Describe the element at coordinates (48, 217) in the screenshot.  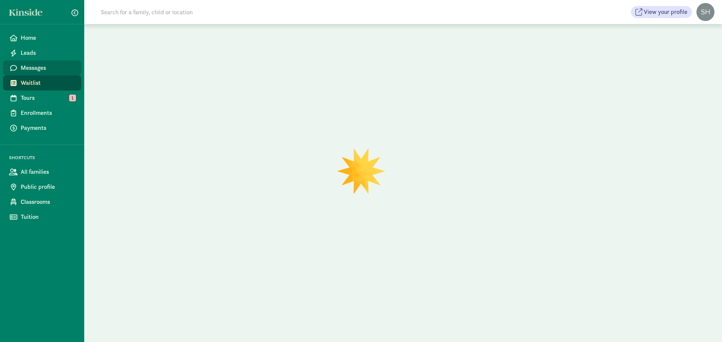
I see `span: Tuition` at that location.